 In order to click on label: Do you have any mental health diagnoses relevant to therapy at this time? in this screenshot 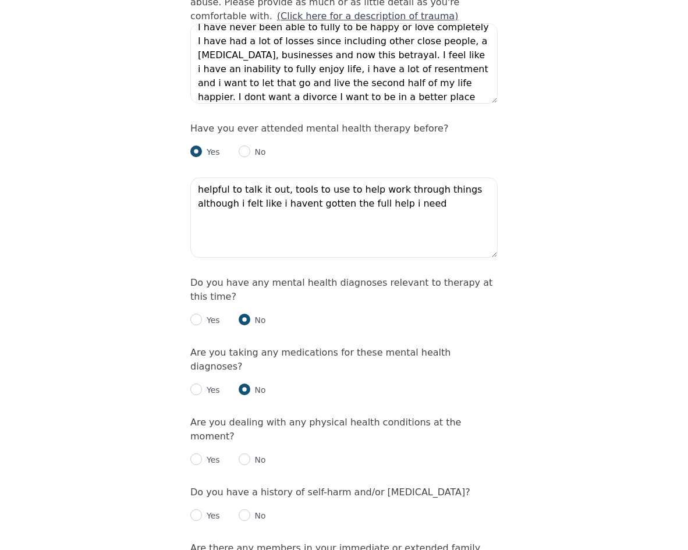, I will do `click(341, 289)`.